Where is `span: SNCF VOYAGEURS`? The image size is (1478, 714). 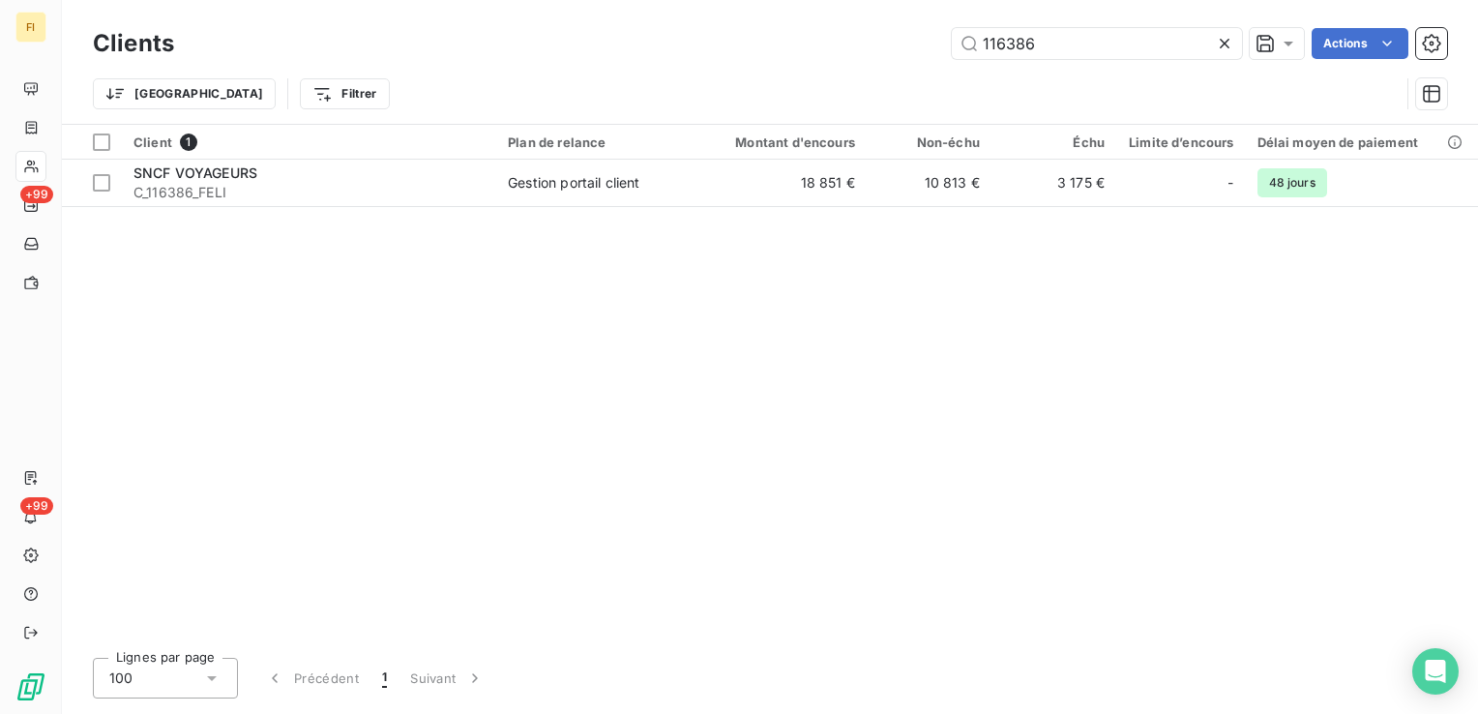
span: SNCF VOYAGEURS is located at coordinates (195, 172).